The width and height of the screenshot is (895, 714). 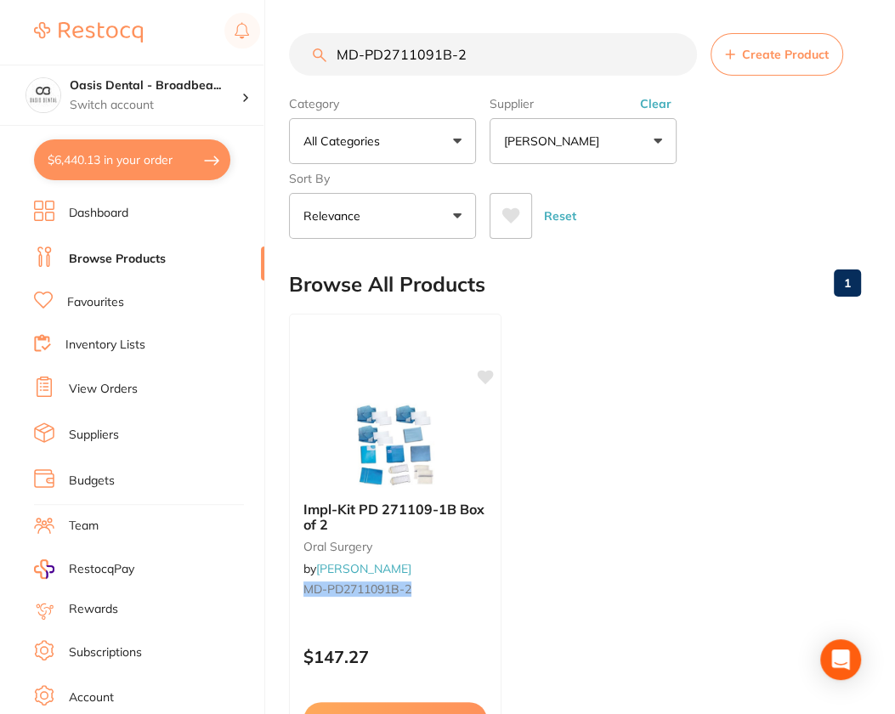 What do you see at coordinates (357, 569) in the screenshot?
I see `span: by` at bounding box center [357, 569].